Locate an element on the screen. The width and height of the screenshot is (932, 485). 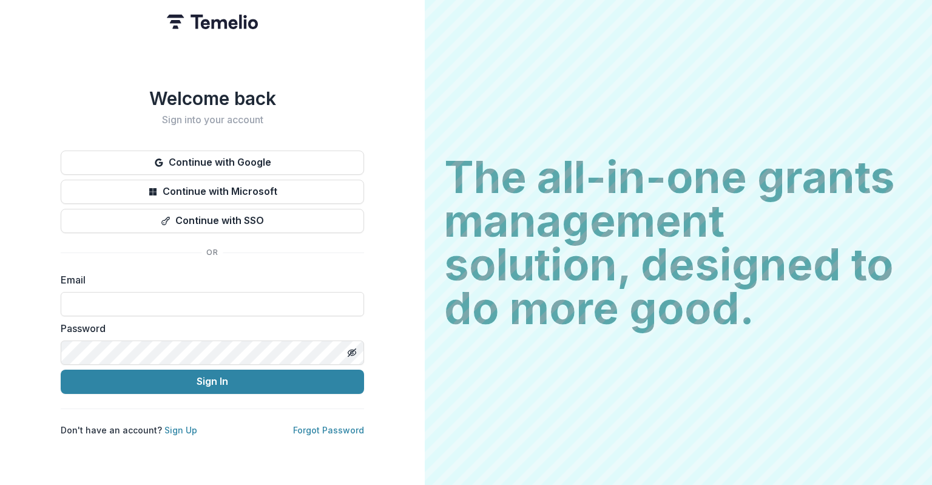
h2: Sign into your account is located at coordinates (212, 120).